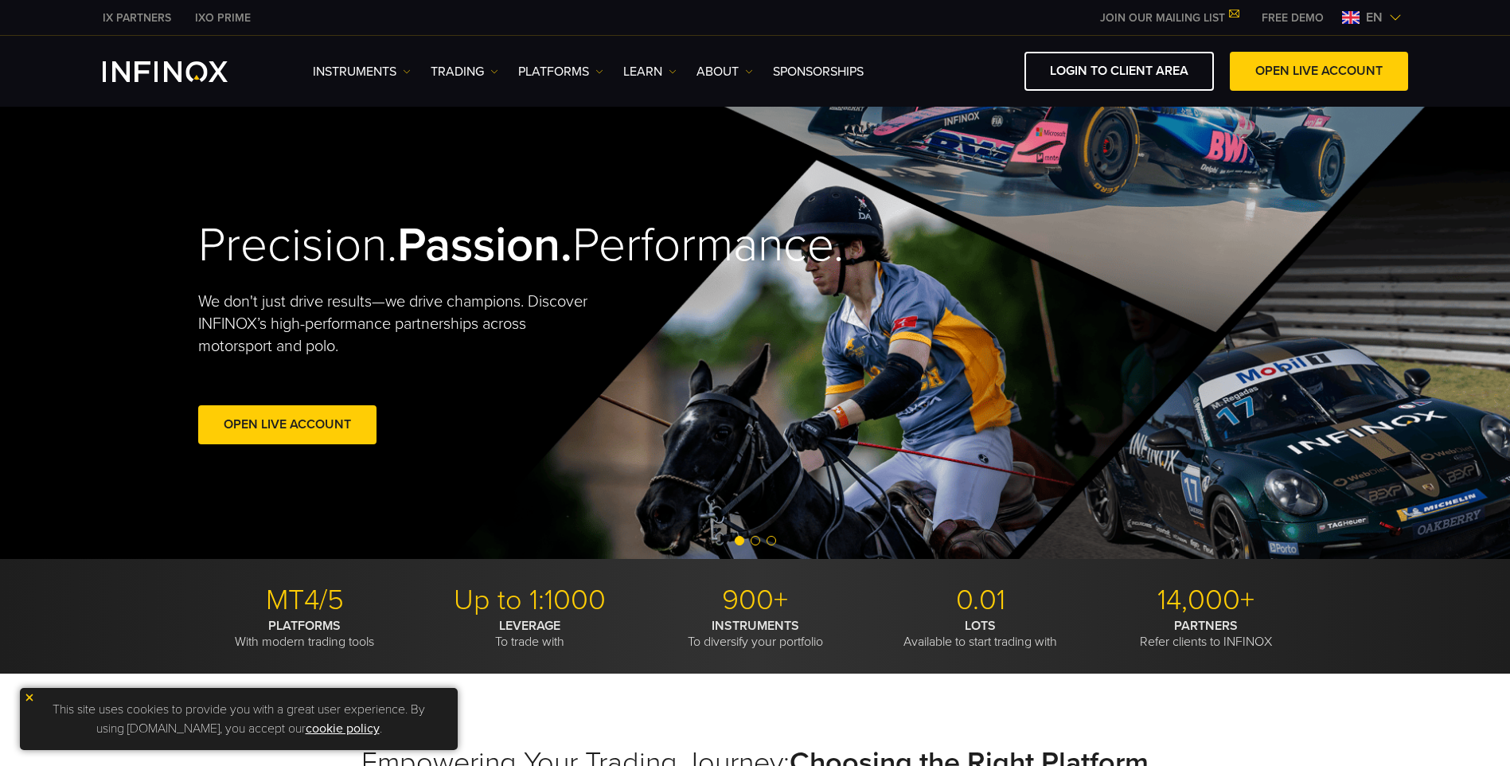 The height and width of the screenshot is (766, 1510). What do you see at coordinates (1319, 71) in the screenshot?
I see `font: OPEN LIVE ACCOUNT` at bounding box center [1319, 71].